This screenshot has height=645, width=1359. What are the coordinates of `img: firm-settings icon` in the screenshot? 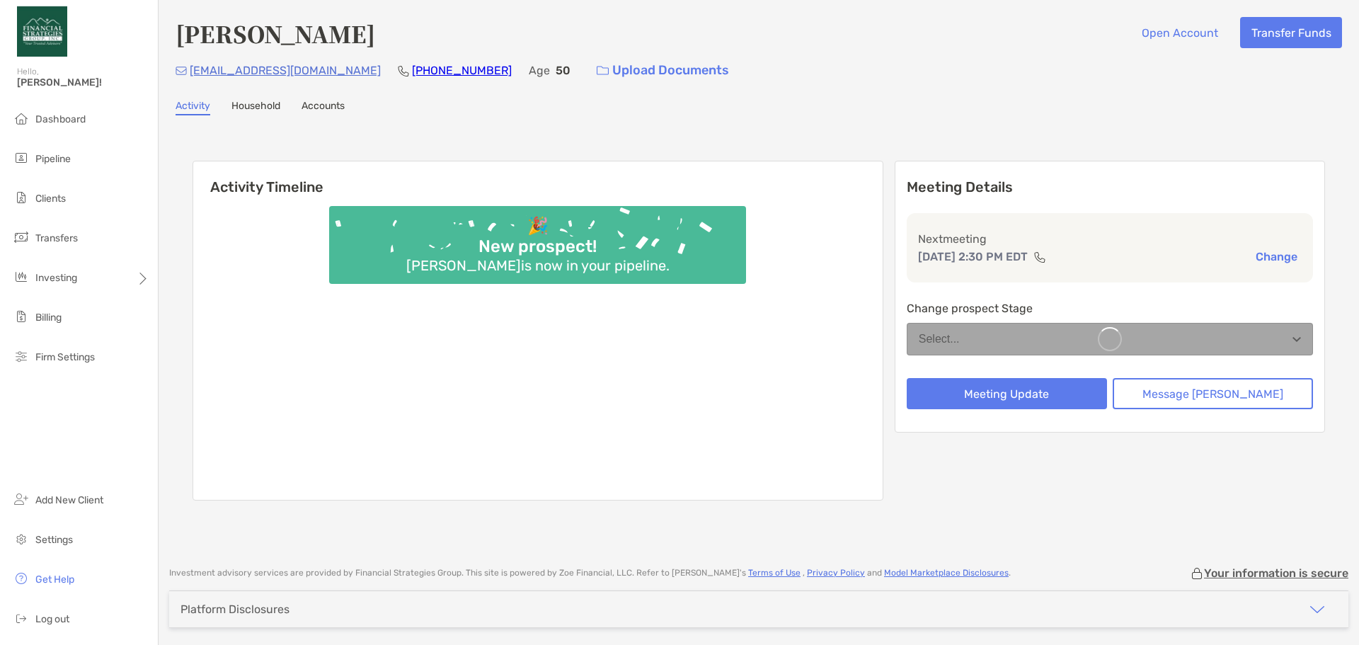 It's located at (21, 356).